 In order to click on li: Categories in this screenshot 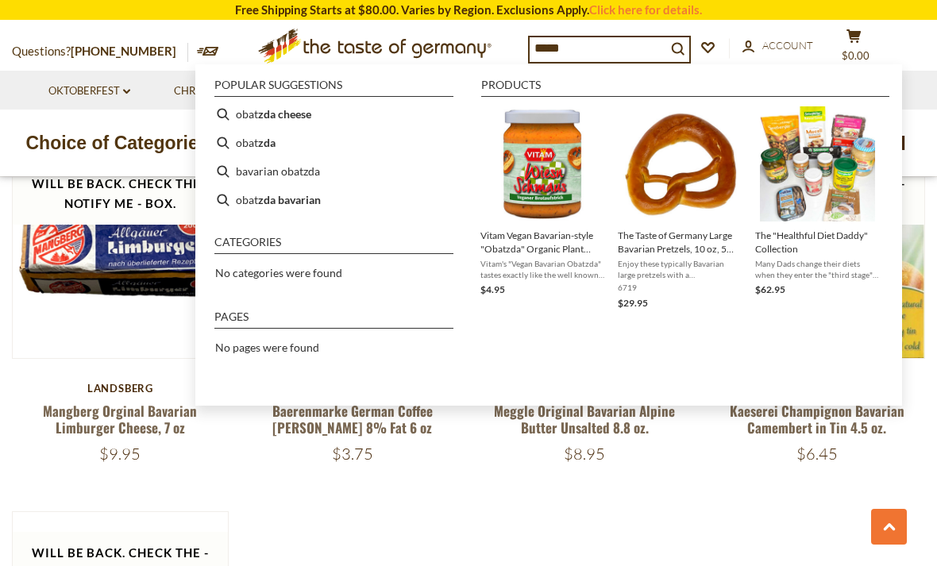, I will do `click(334, 245)`.